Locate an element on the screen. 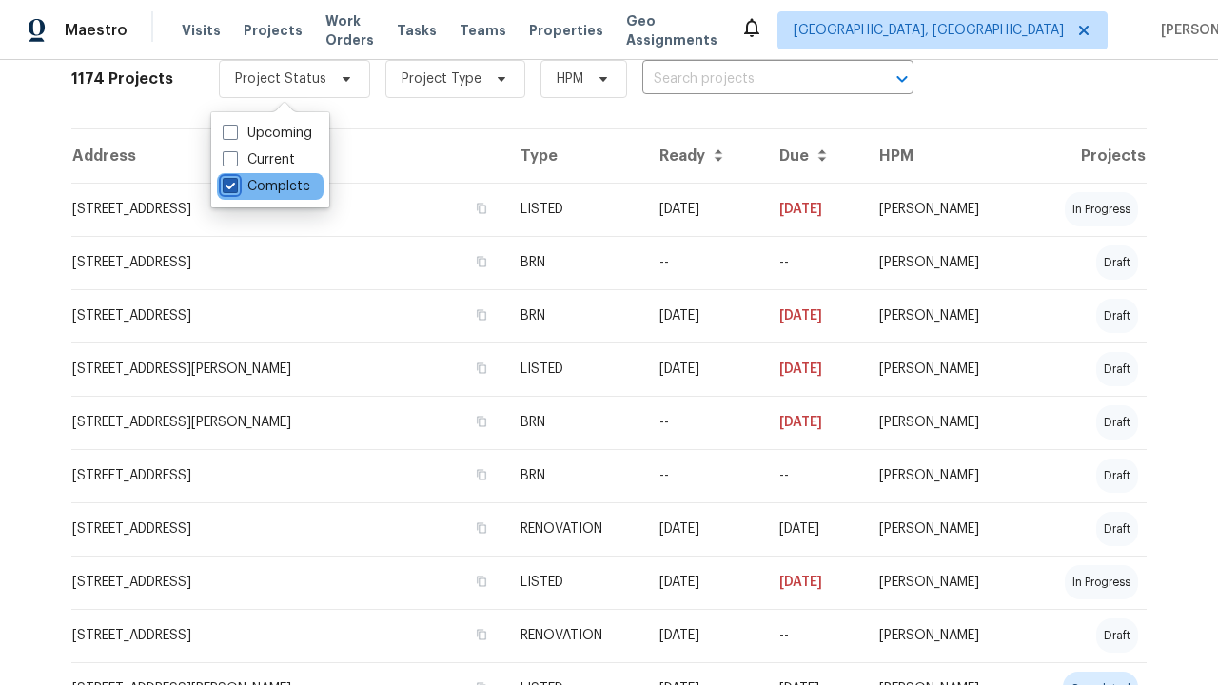 The height and width of the screenshot is (685, 1218). th: Ready is located at coordinates (704, 156).